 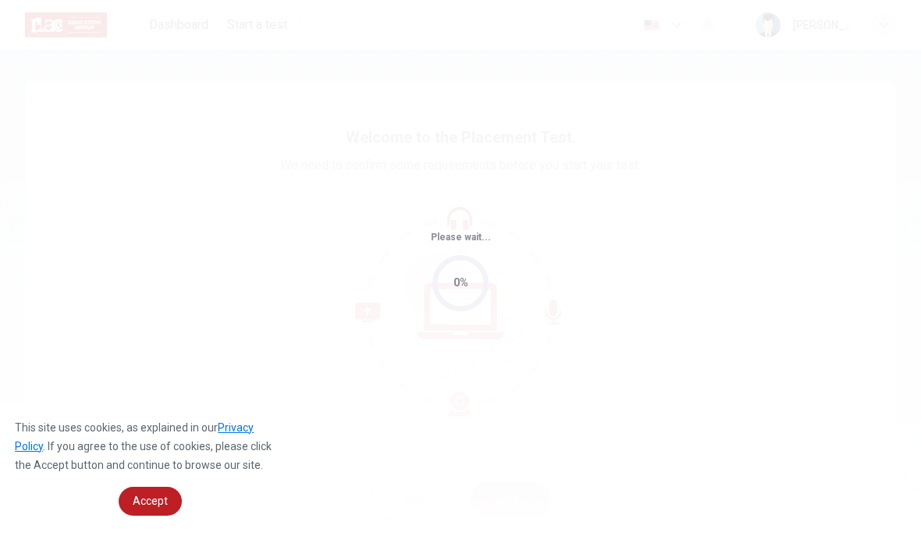 I want to click on span: Accept, so click(x=150, y=501).